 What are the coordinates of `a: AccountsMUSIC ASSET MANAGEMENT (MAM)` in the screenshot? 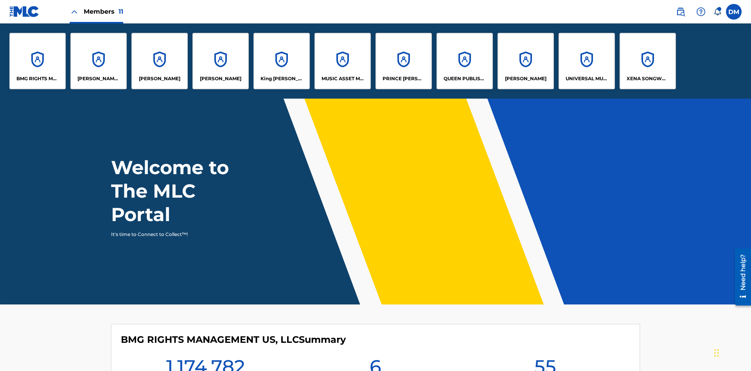 It's located at (343, 61).